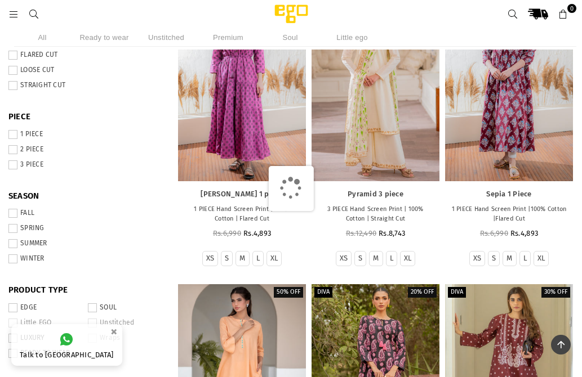 This screenshot has height=377, width=582. I want to click on label: Little EGO, so click(44, 323).